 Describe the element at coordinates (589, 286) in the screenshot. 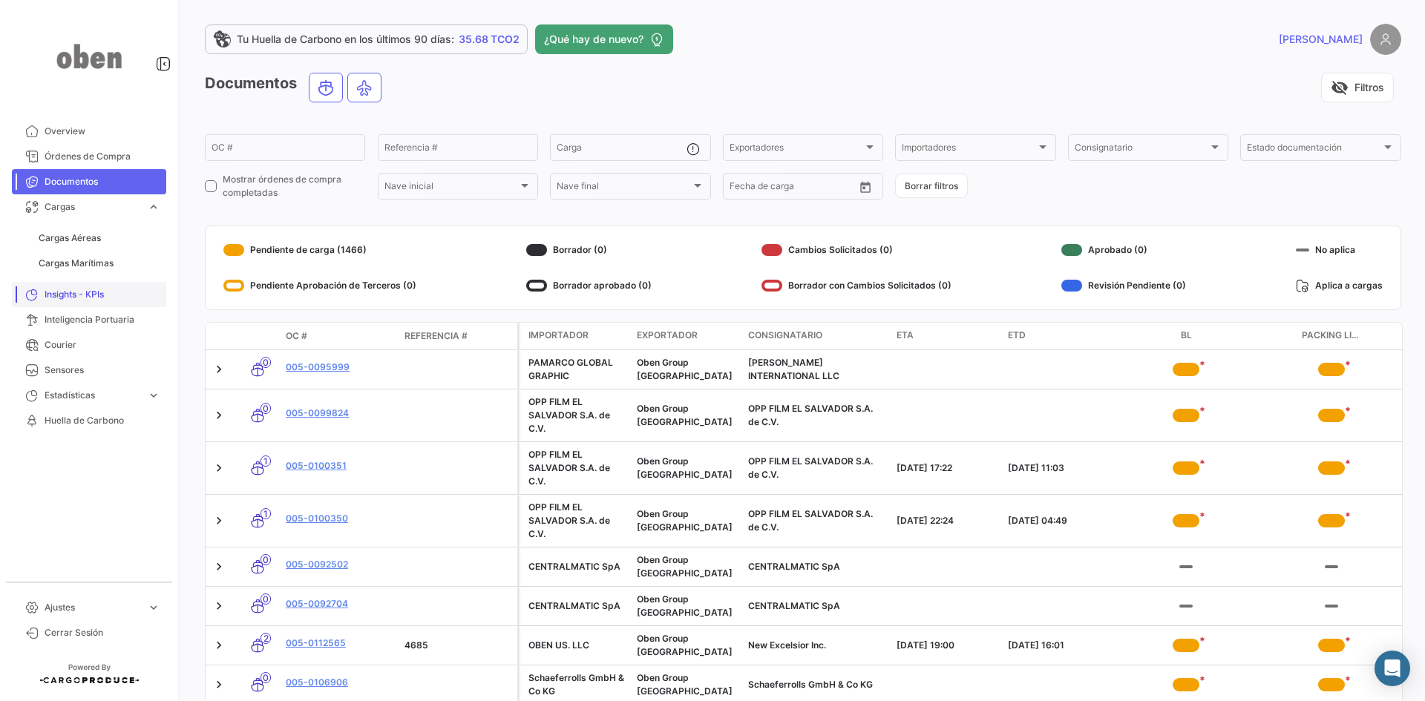

I see `div: Borrador aprobado (0)` at that location.